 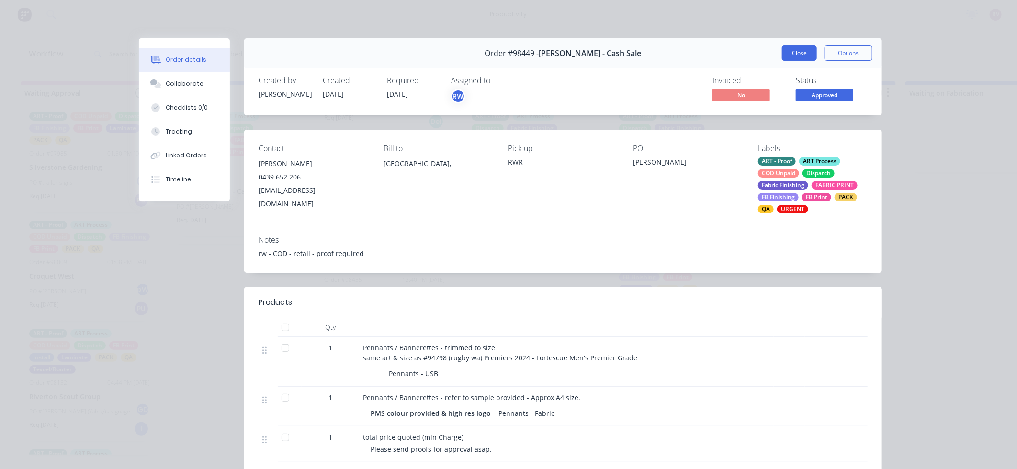 What do you see at coordinates (526, 413) in the screenshot?
I see `div: Pennants - Fabric` at bounding box center [526, 413].